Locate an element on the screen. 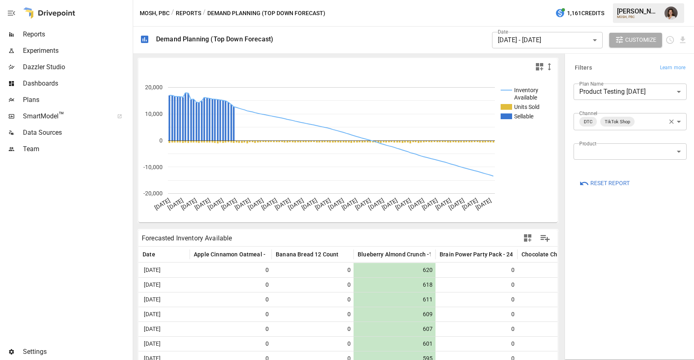  button: Reports is located at coordinates (188, 13).